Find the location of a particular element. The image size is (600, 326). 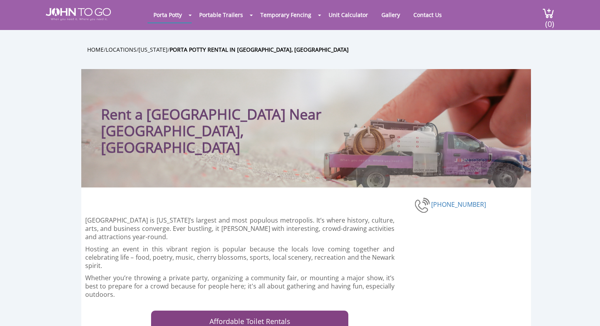

a: Gallery is located at coordinates (391, 15).